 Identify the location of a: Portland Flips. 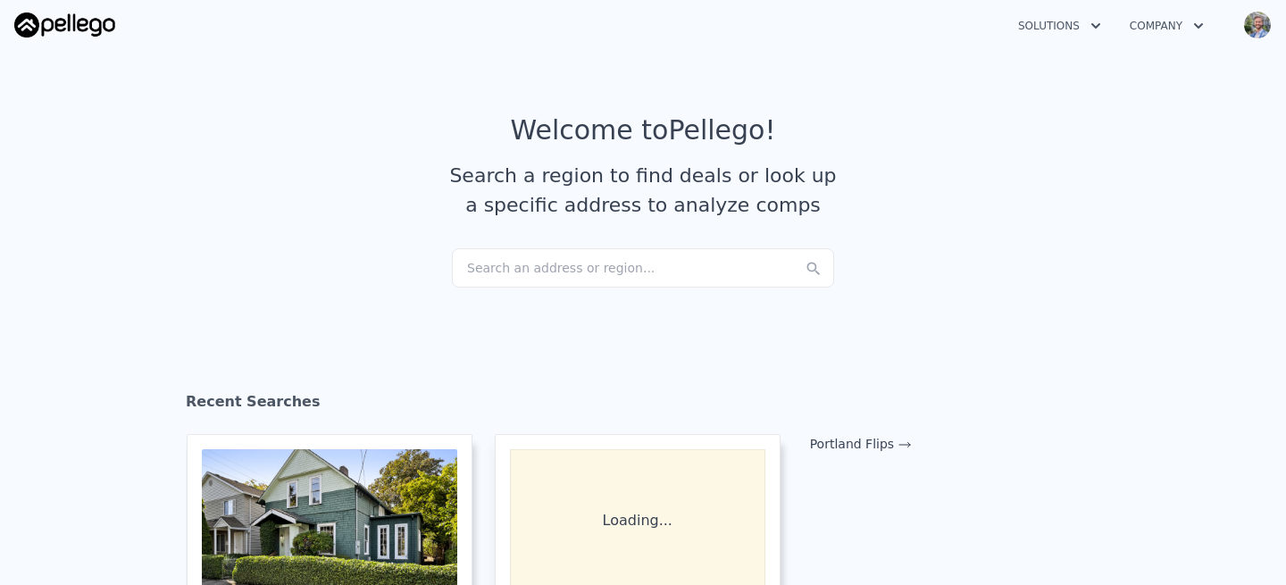
(861, 444).